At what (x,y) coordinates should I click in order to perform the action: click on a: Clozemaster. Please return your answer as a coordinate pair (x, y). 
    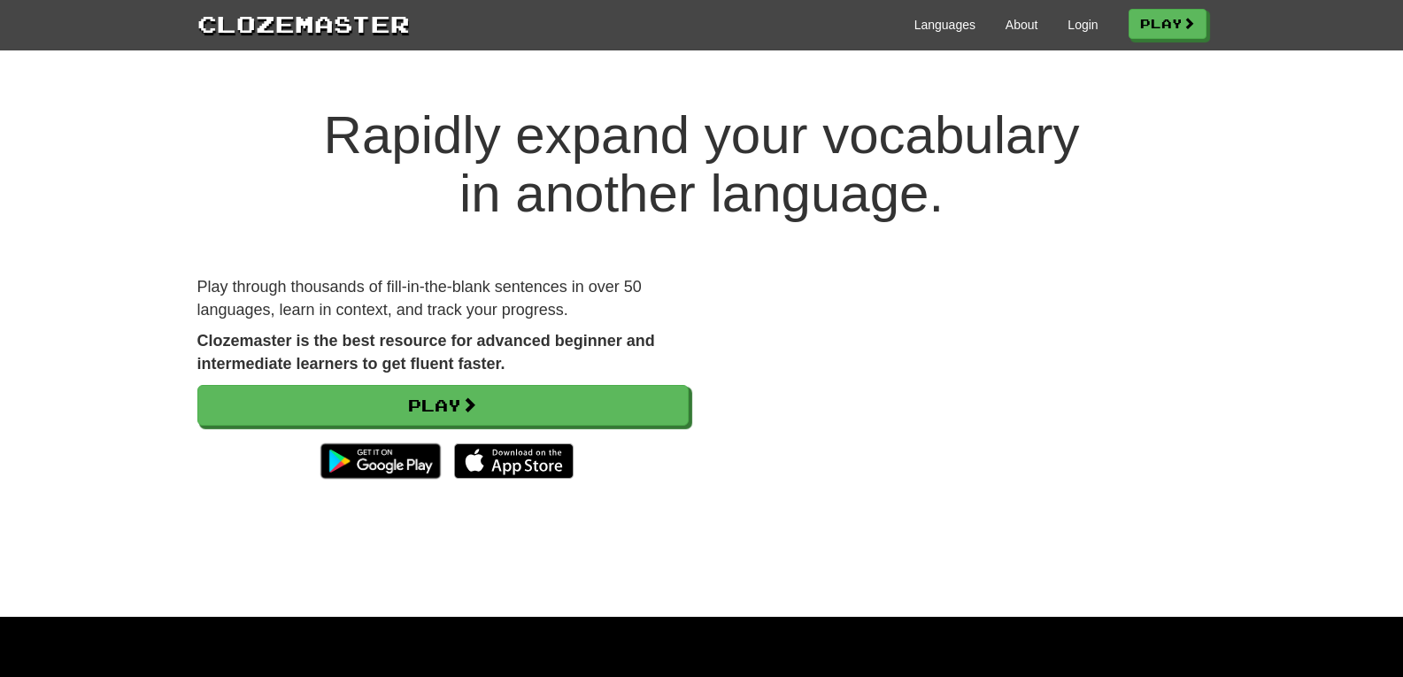
    Looking at the image, I should click on (304, 23).